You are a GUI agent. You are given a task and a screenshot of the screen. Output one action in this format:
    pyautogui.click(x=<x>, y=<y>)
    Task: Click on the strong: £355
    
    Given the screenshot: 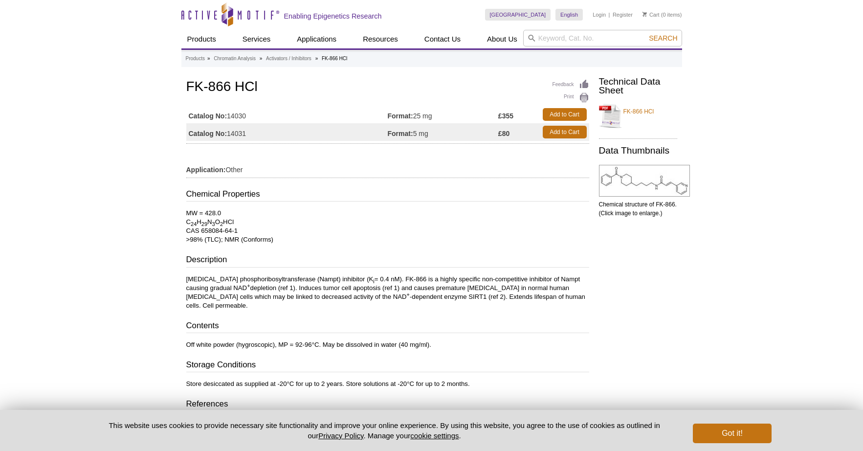 What is the action you would take?
    pyautogui.click(x=506, y=116)
    